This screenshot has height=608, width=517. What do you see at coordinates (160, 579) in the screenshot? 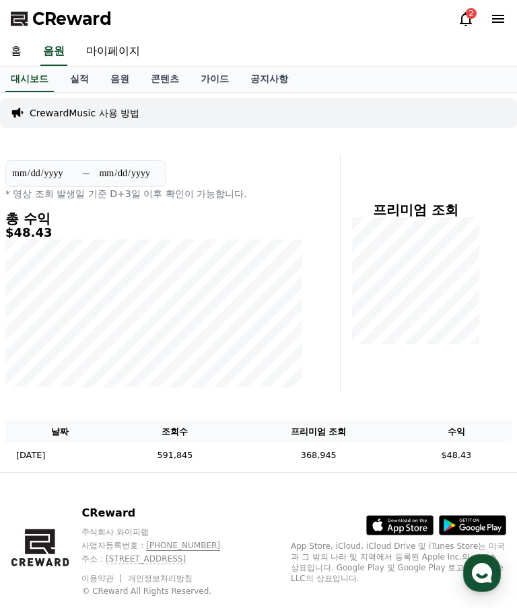
I see `a: 개인정보처리방침` at bounding box center [160, 579].